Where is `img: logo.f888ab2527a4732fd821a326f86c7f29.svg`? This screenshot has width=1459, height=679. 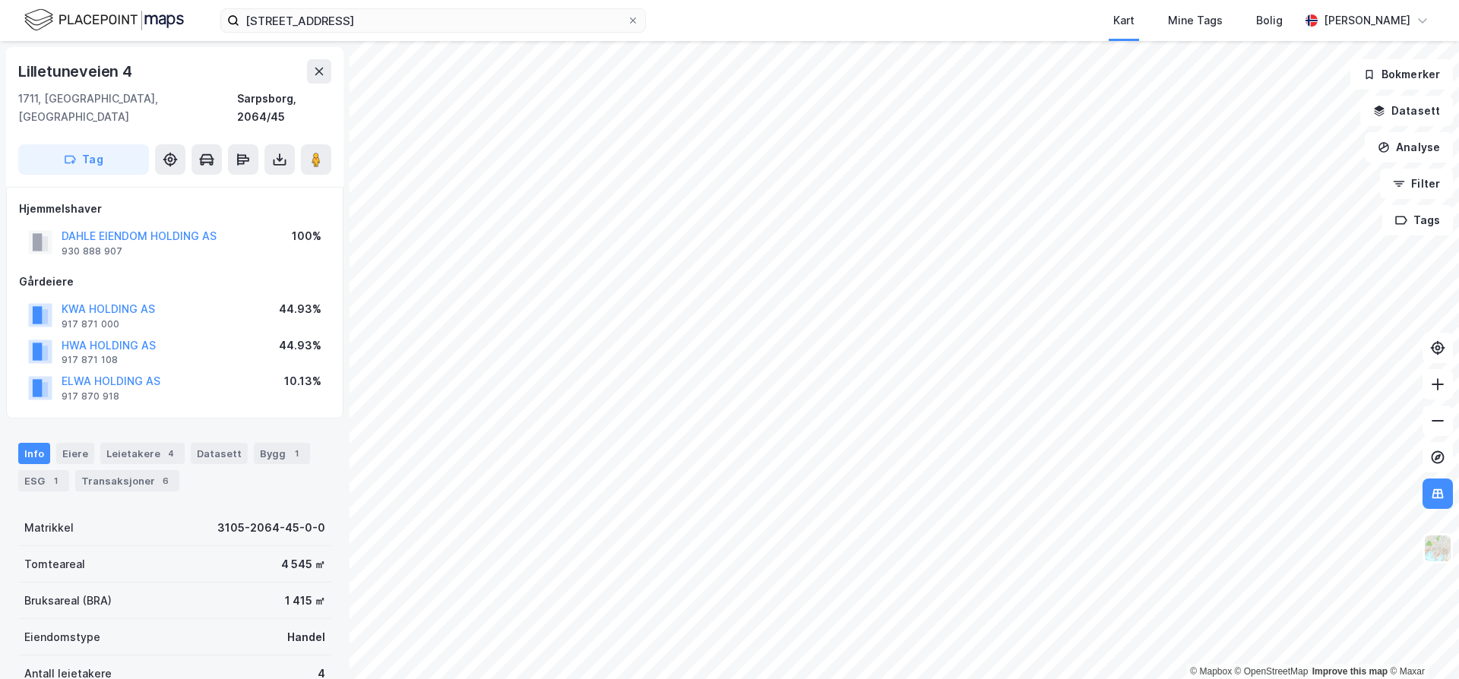
img: logo.f888ab2527a4732fd821a326f86c7f29.svg is located at coordinates (104, 20).